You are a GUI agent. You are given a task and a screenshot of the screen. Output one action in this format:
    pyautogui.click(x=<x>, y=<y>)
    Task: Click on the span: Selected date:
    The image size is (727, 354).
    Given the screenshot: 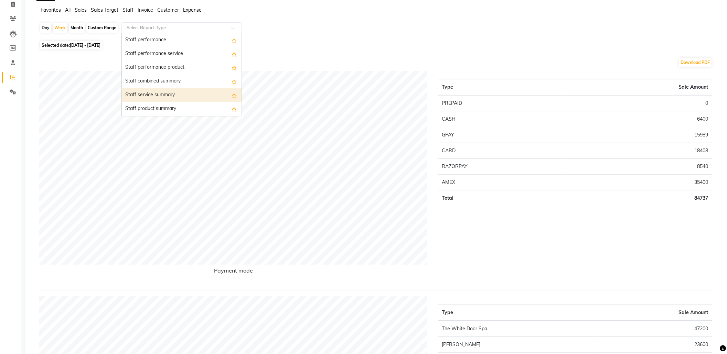 What is the action you would take?
    pyautogui.click(x=71, y=45)
    